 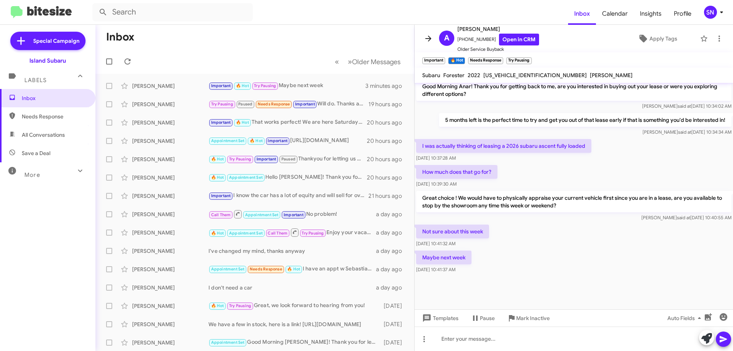 I want to click on a: Open in CRM, so click(x=519, y=39).